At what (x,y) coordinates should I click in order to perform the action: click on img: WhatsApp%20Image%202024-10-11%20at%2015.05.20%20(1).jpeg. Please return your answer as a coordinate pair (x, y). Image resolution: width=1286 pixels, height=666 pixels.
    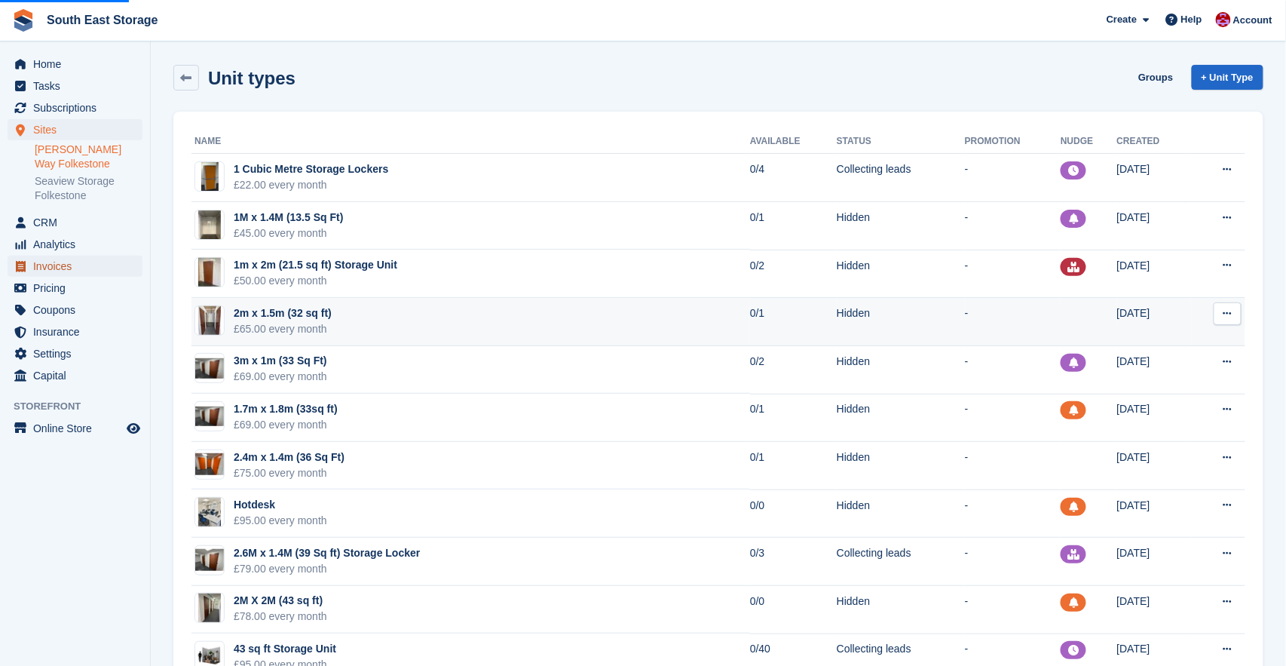
    Looking at the image, I should click on (210, 512).